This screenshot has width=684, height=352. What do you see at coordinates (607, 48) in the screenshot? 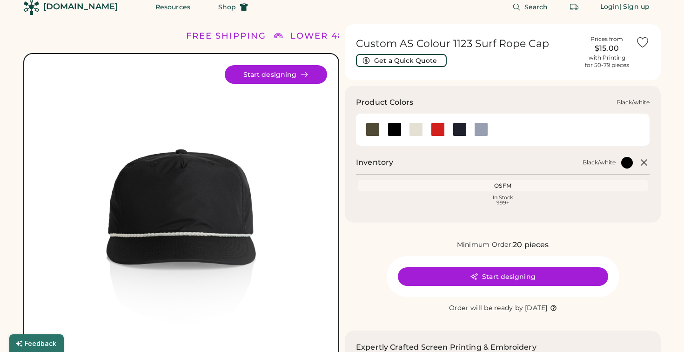
I see `div: $15.00` at bounding box center [607, 48].